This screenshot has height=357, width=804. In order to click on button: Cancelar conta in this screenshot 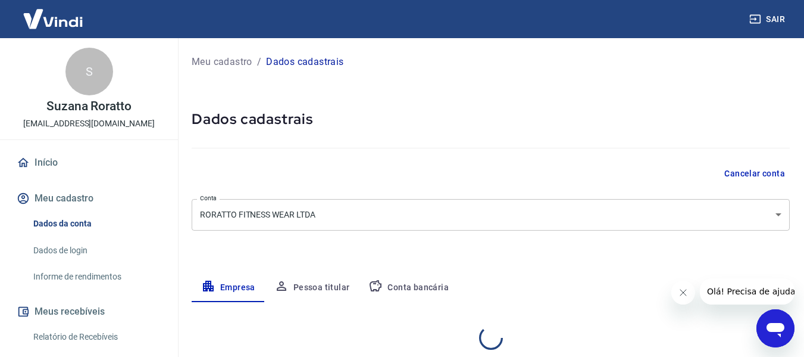, I will do `click(755, 173)`.